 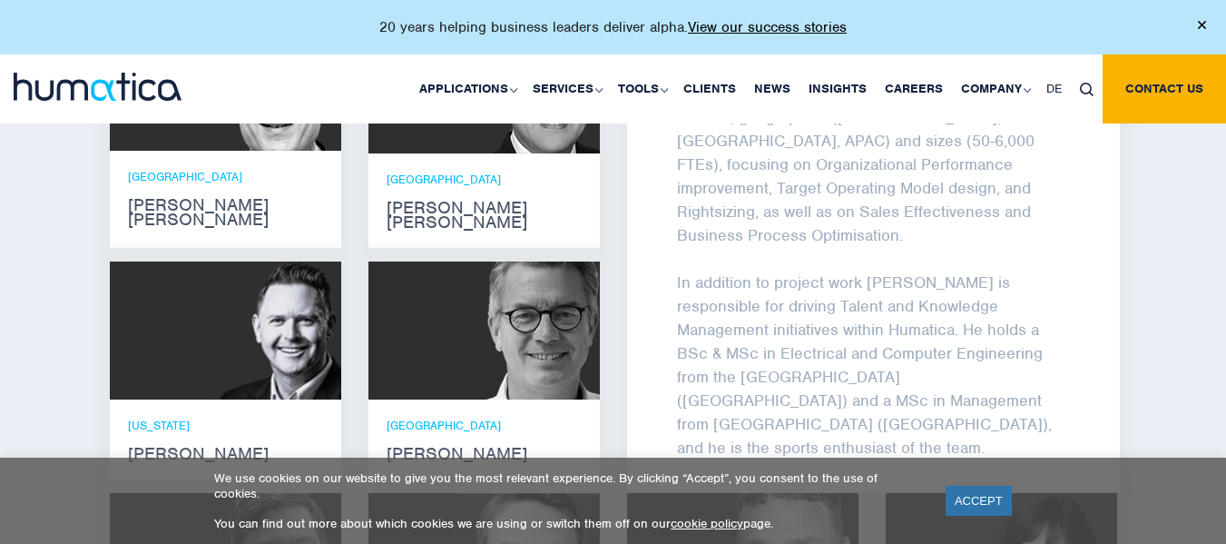 What do you see at coordinates (914, 89) in the screenshot?
I see `a: Careers` at bounding box center [914, 89].